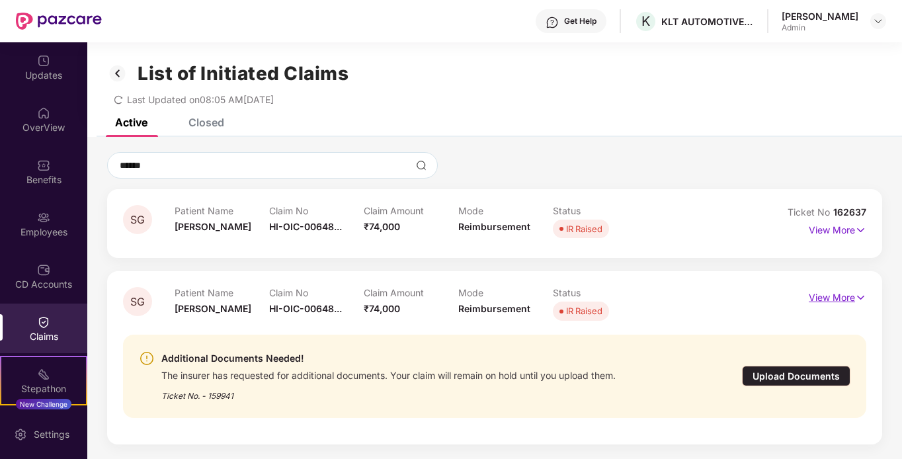 Image resolution: width=902 pixels, height=459 pixels. I want to click on div: KLT AUTOMOTIVE AND TUBULAR PRODUCTS LTD, so click(708, 21).